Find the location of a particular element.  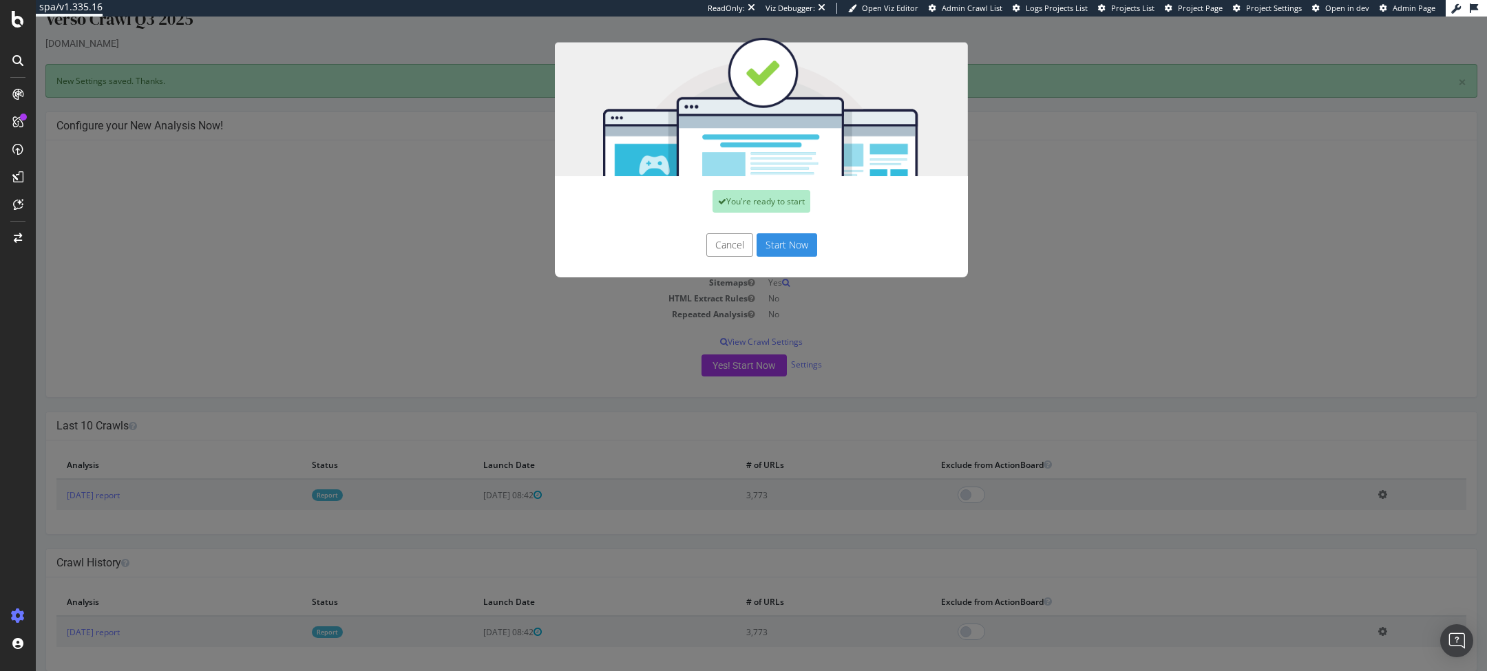

span: Project Page is located at coordinates (1200, 8).